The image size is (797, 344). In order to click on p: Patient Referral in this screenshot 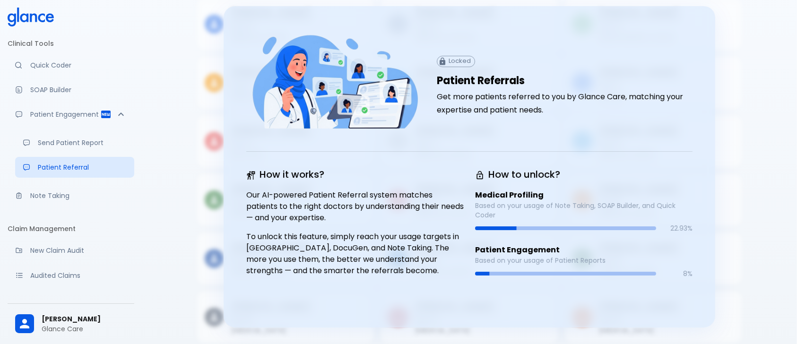, I will do `click(82, 167)`.